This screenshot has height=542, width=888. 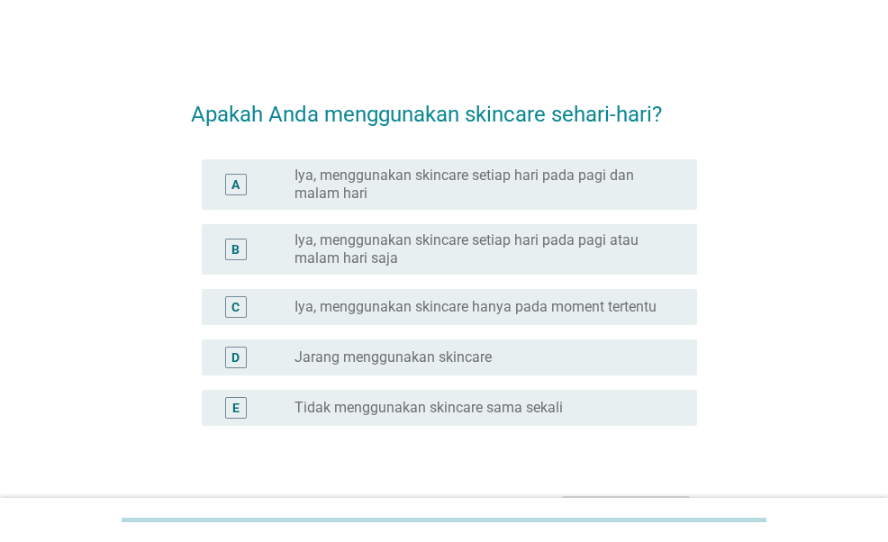 What do you see at coordinates (481, 249) in the screenshot?
I see `label: Iya, menggunakan skincare setiap hari pada pagi atau malam hari saja` at bounding box center [481, 249].